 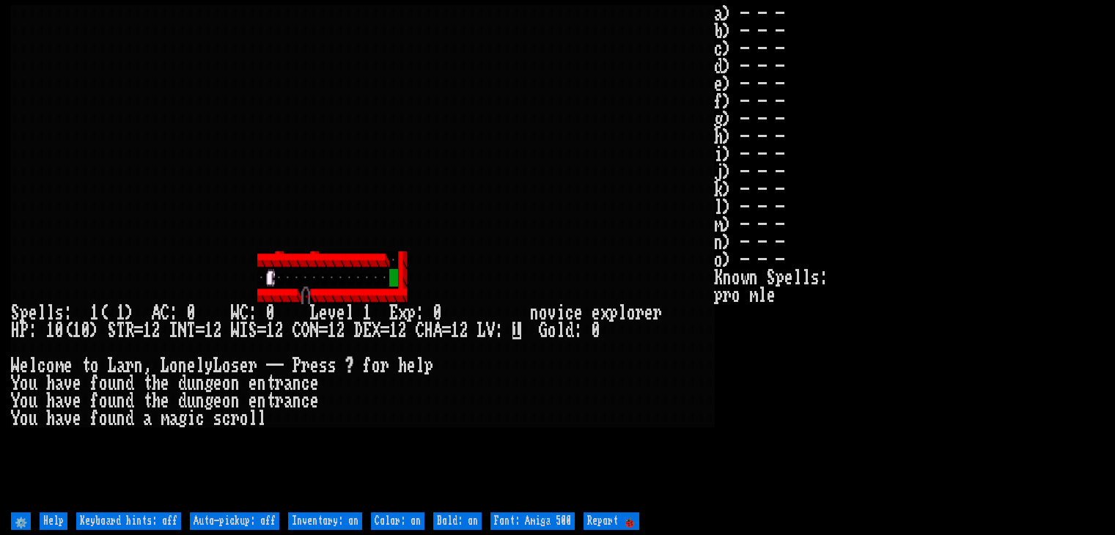 I want to click on div: L, so click(x=315, y=313).